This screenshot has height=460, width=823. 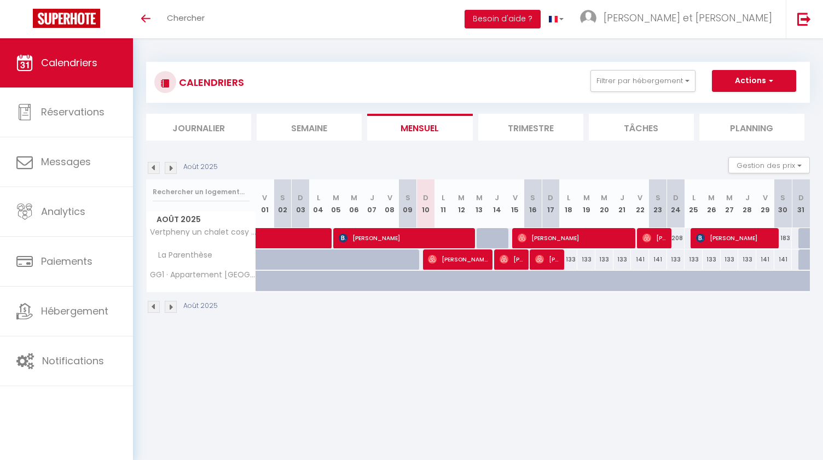 I want to click on div: 208, so click(x=675, y=238).